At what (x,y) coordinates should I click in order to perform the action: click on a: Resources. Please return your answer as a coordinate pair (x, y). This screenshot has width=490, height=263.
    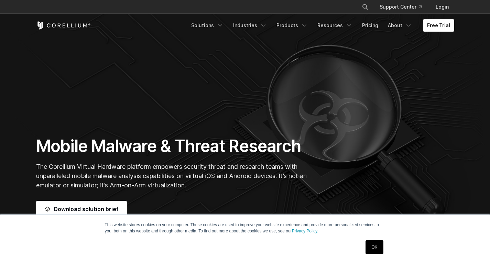
    Looking at the image, I should click on (335, 25).